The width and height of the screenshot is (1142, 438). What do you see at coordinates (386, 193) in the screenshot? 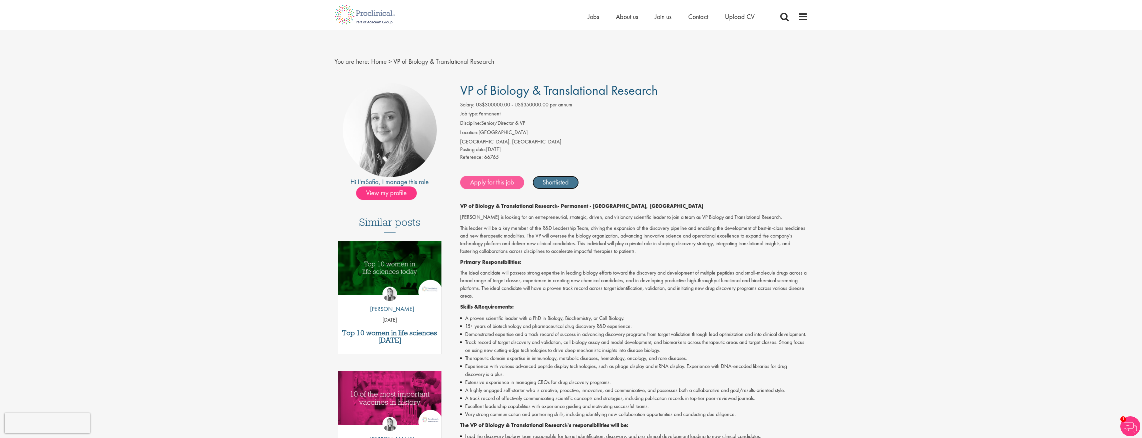
I see `span: View my profile` at bounding box center [386, 193].